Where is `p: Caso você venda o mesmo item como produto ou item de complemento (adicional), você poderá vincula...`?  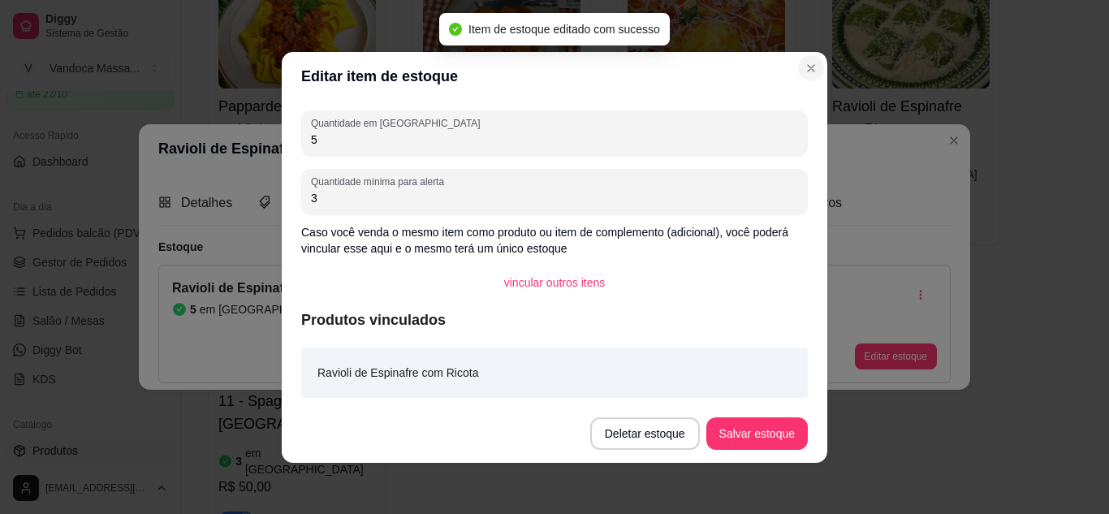 p: Caso você venda o mesmo item como produto ou item de complemento (adicional), você poderá vincula... is located at coordinates (555, 240).